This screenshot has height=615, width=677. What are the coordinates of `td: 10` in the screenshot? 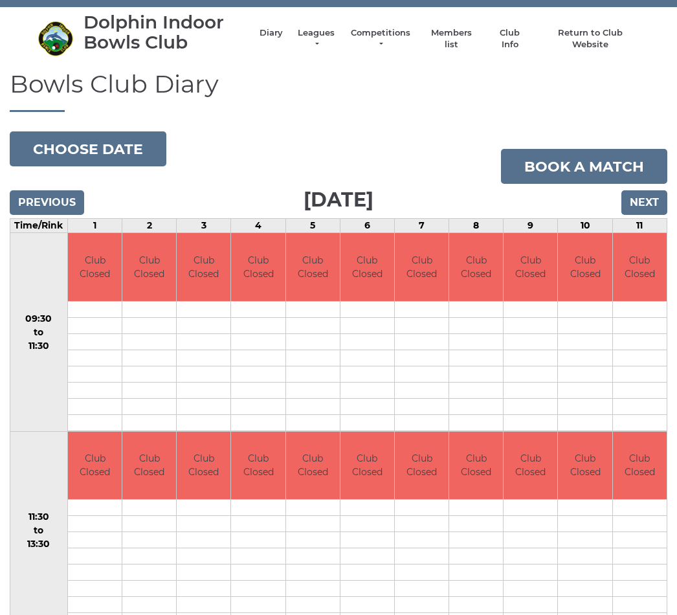 It's located at (585, 226).